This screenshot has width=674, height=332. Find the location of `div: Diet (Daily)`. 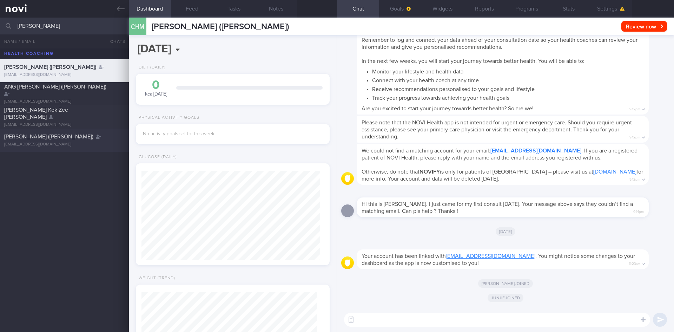

div: Diet (Daily) is located at coordinates (151, 67).